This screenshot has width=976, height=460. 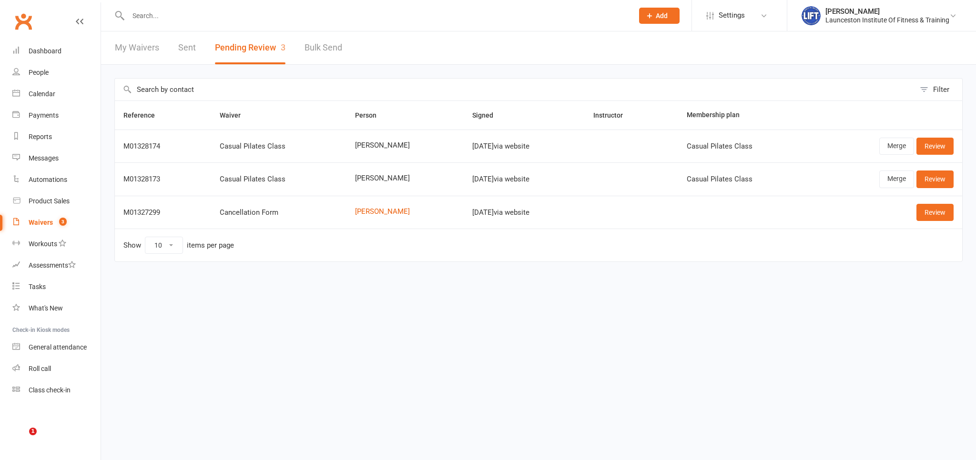 What do you see at coordinates (941, 90) in the screenshot?
I see `div: Filter` at bounding box center [941, 90].